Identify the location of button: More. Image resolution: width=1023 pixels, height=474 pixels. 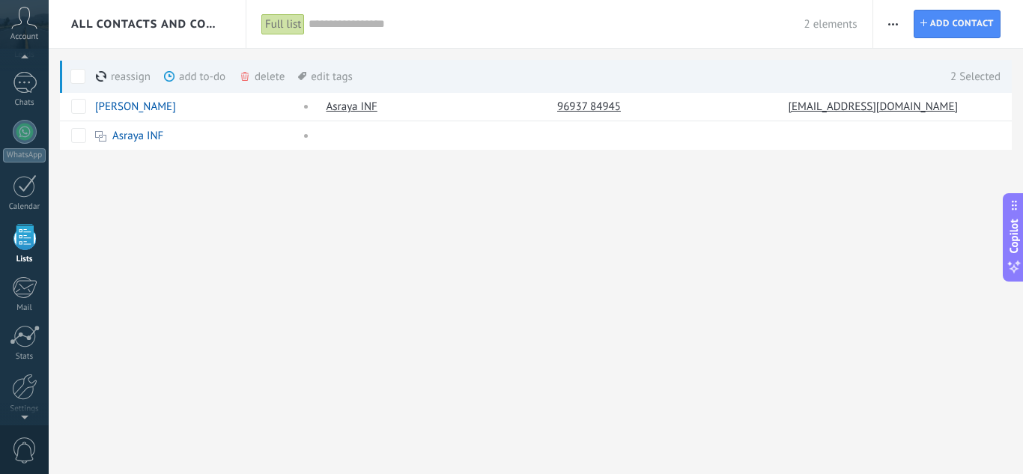
(893, 24).